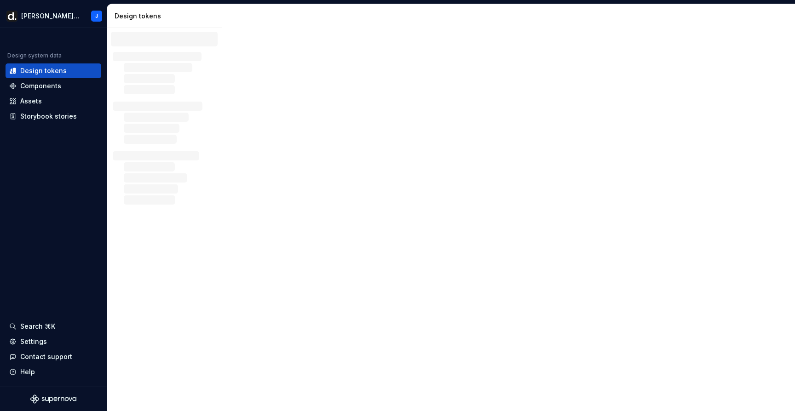 This screenshot has height=411, width=795. Describe the element at coordinates (40, 86) in the screenshot. I see `div: Components` at that location.